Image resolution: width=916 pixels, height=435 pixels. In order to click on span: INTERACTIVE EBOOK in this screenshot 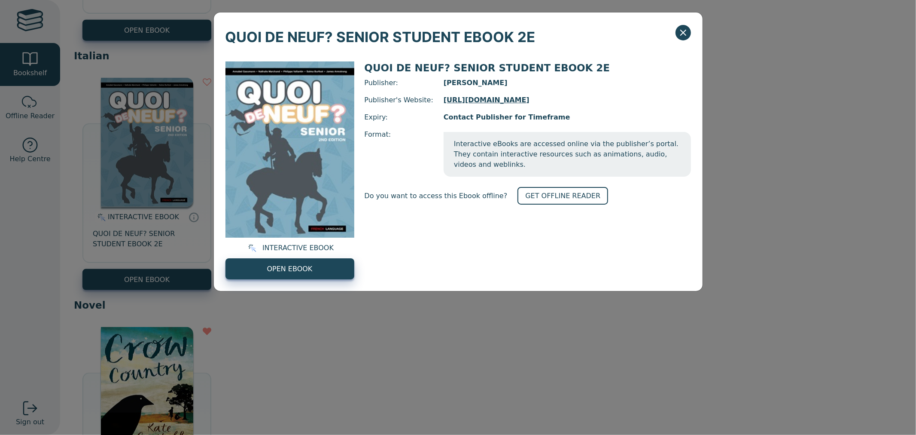, I will do `click(298, 248)`.